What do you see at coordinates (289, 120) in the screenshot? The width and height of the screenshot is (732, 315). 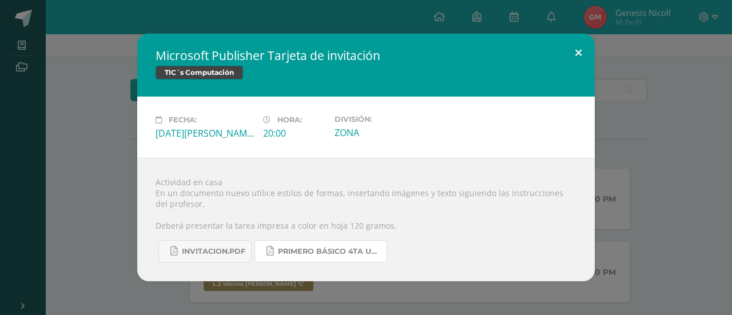 I see `span: Hora:` at bounding box center [289, 120].